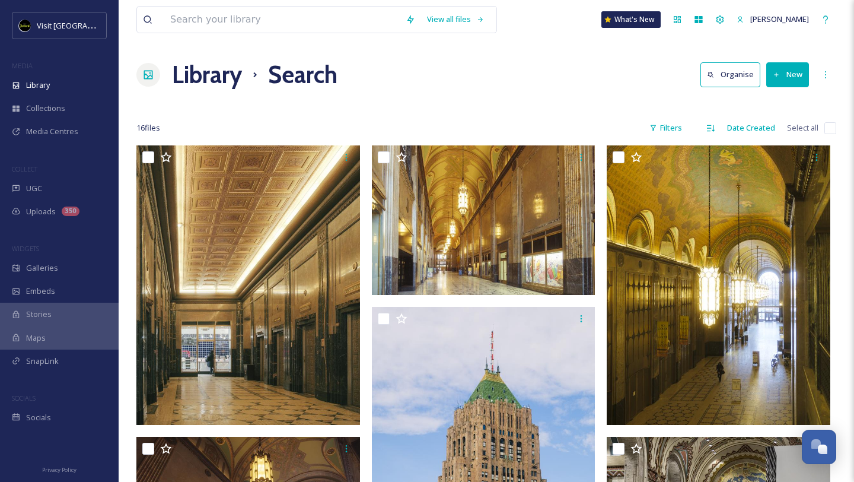  Describe the element at coordinates (24, 397) in the screenshot. I see `span: SOCIALS` at that location.